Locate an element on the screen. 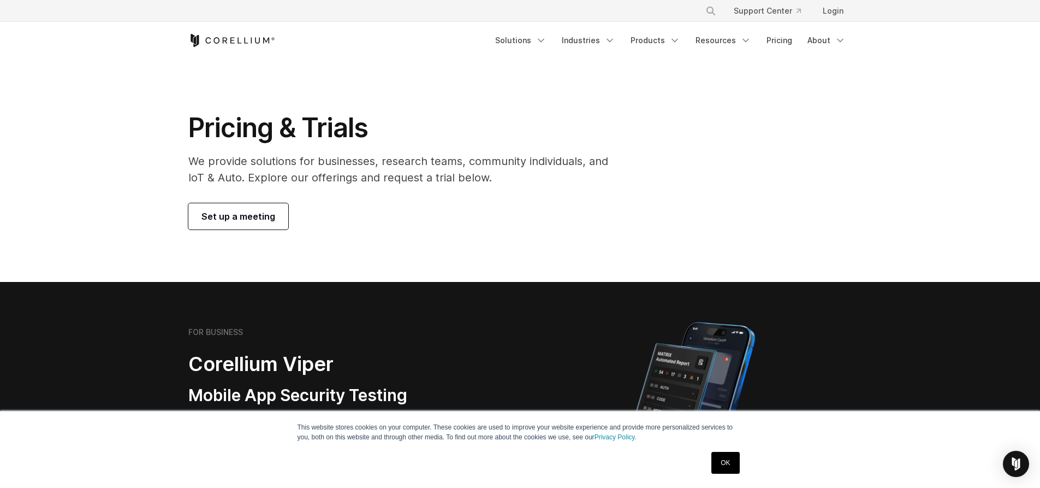 This screenshot has width=1040, height=488. a: Industries is located at coordinates (589, 40).